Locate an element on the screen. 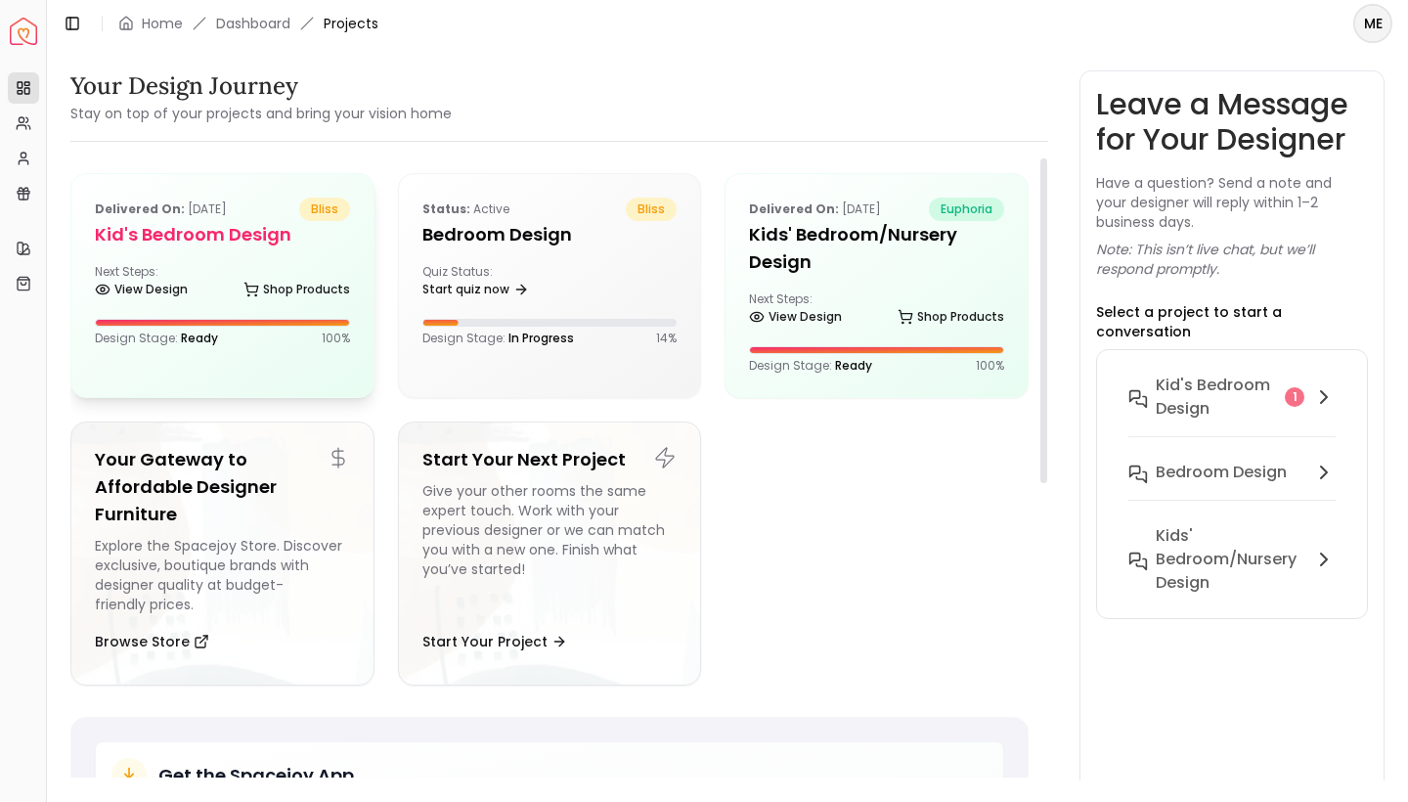  div: Explore the Spacejoy Store. Discover exclusive, boutique brands with designer quality at budget-f... is located at coordinates (222, 575).